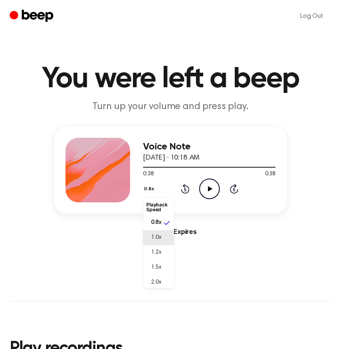 Image resolution: width=341 pixels, height=349 pixels. What do you see at coordinates (170, 231) in the screenshot?
I see `div: Never Expires` at bounding box center [170, 231].